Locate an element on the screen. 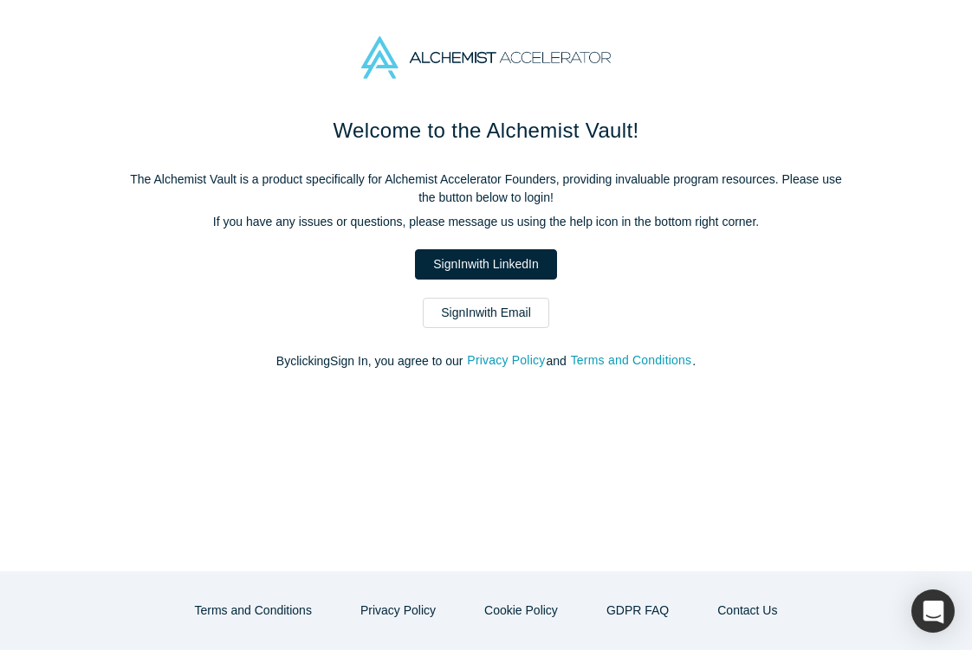  p: If you have any issues or questions, please message us using the help icon in the bottom right co... is located at coordinates (486, 222).